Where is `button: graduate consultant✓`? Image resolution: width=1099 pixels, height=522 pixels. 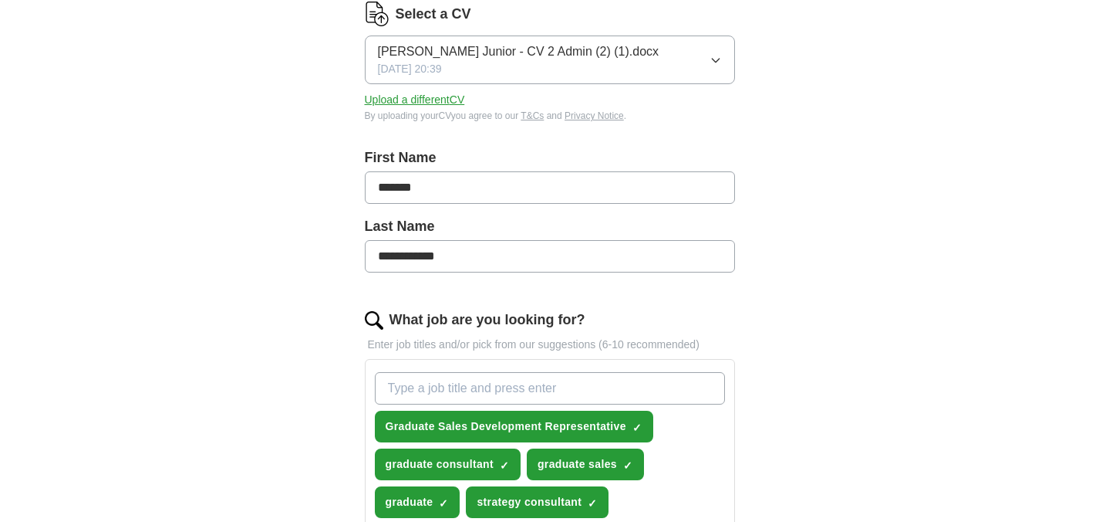
button: graduate consultant✓ is located at coordinates (447, 464).